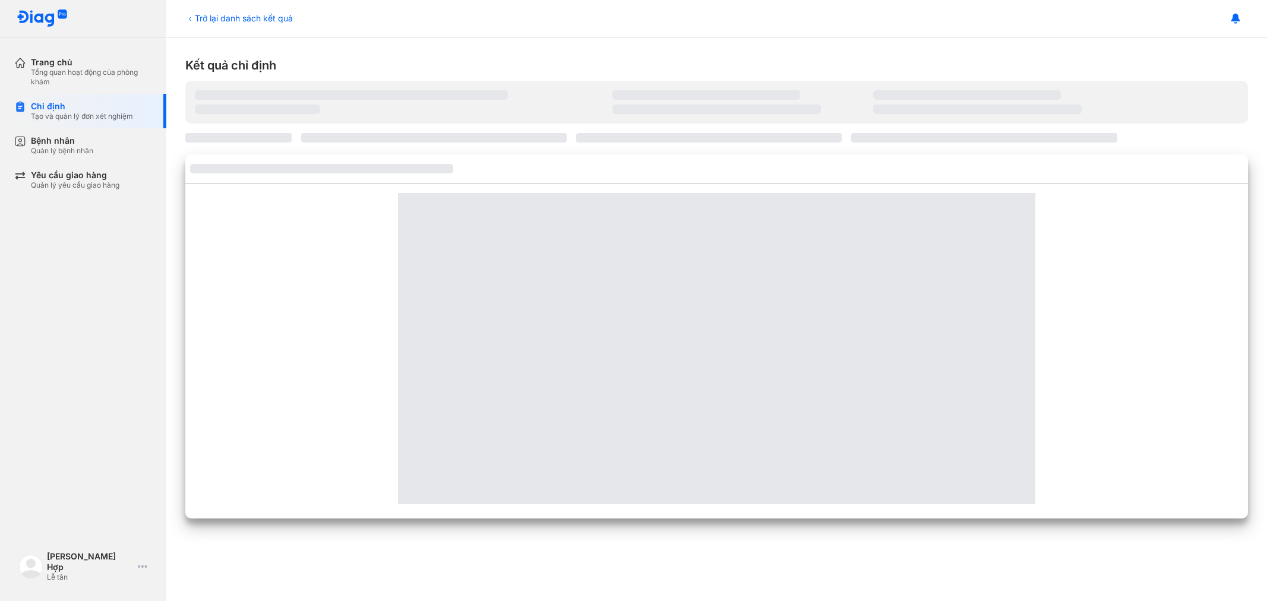 This screenshot has width=1267, height=601. I want to click on div: Trang chủ, so click(91, 62).